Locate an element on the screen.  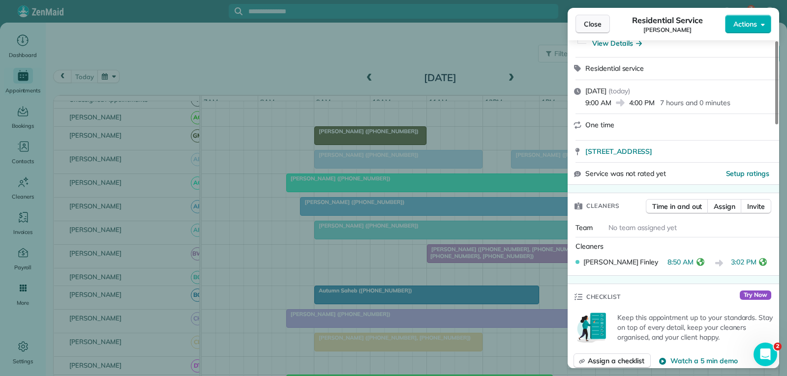
button: Invite is located at coordinates (756, 207).